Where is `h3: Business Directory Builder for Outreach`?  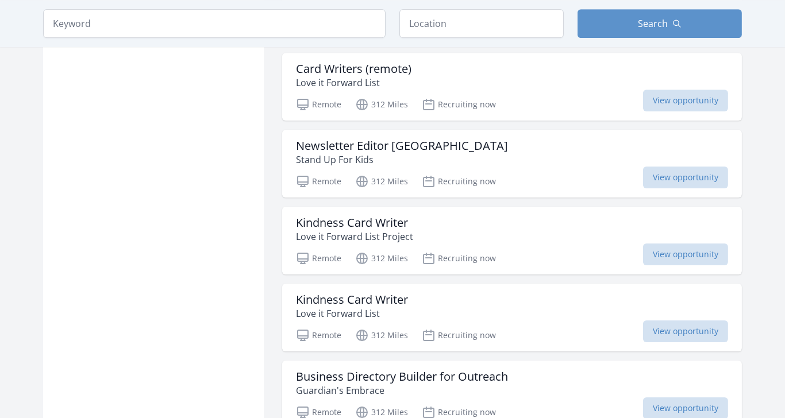
h3: Business Directory Builder for Outreach is located at coordinates (402, 377).